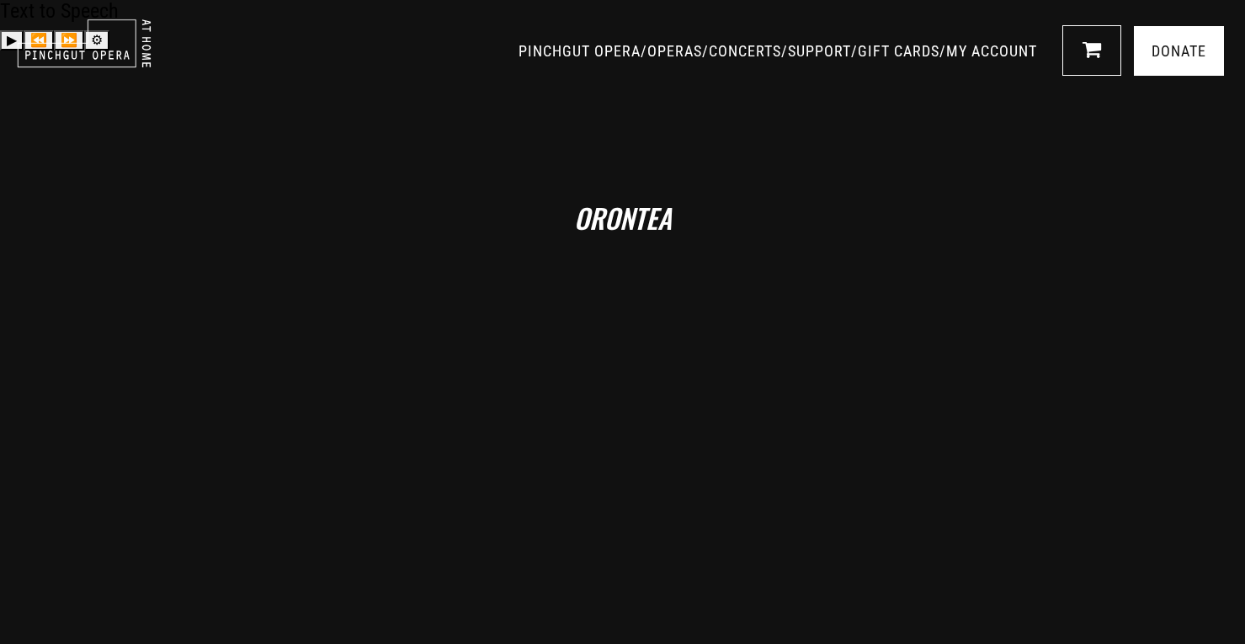  I want to click on img: pinchgut_at_home_negative_logo.svg, so click(84, 43).